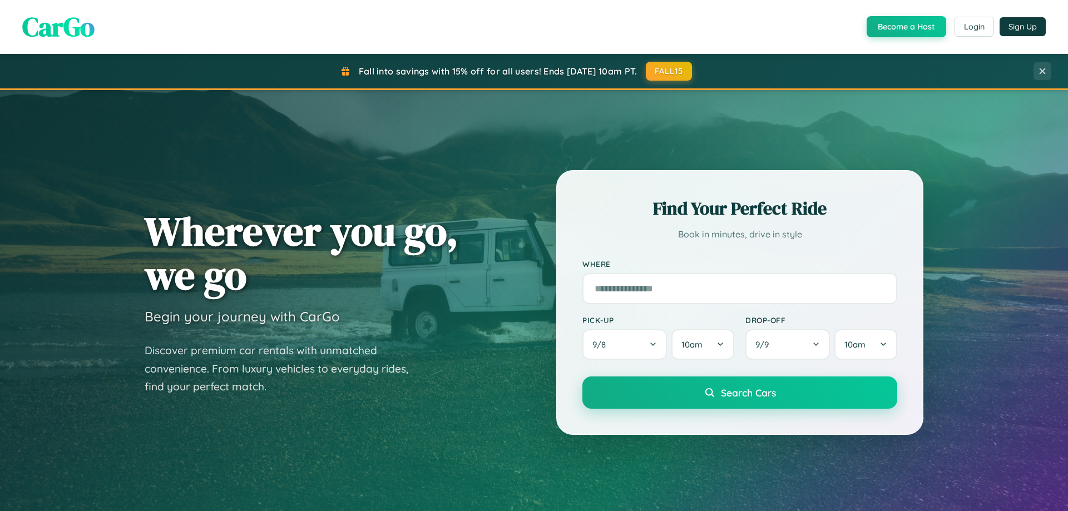  I want to click on p: Discover premium car rentals with unmatched convenience. From luxury vehicles to everyday rides, ..., so click(284, 369).